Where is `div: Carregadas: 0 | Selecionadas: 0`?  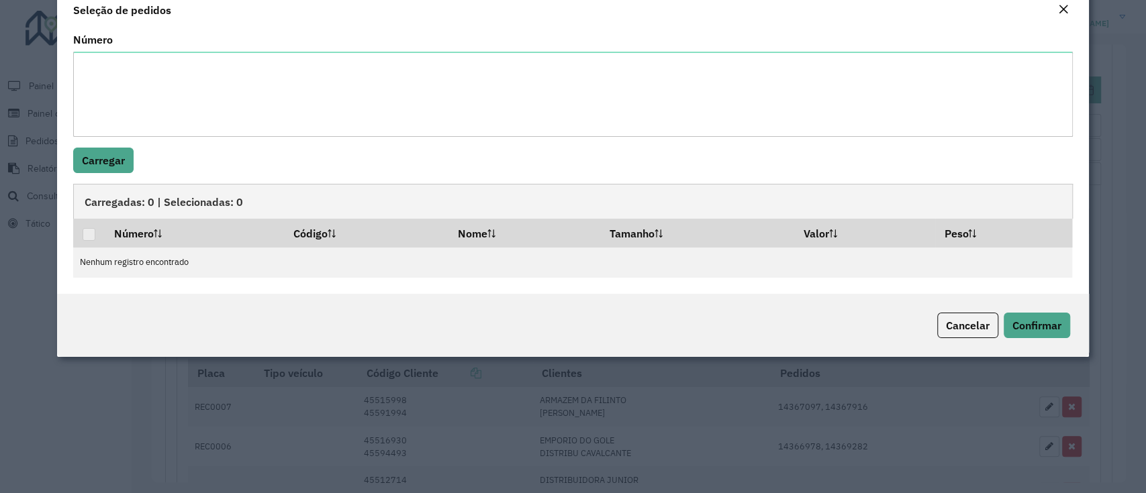
div: Carregadas: 0 | Selecionadas: 0 is located at coordinates (572, 201).